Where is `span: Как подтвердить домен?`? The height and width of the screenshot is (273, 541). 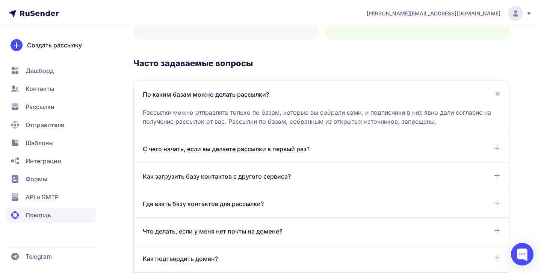 span: Как подтвердить домен? is located at coordinates (180, 258).